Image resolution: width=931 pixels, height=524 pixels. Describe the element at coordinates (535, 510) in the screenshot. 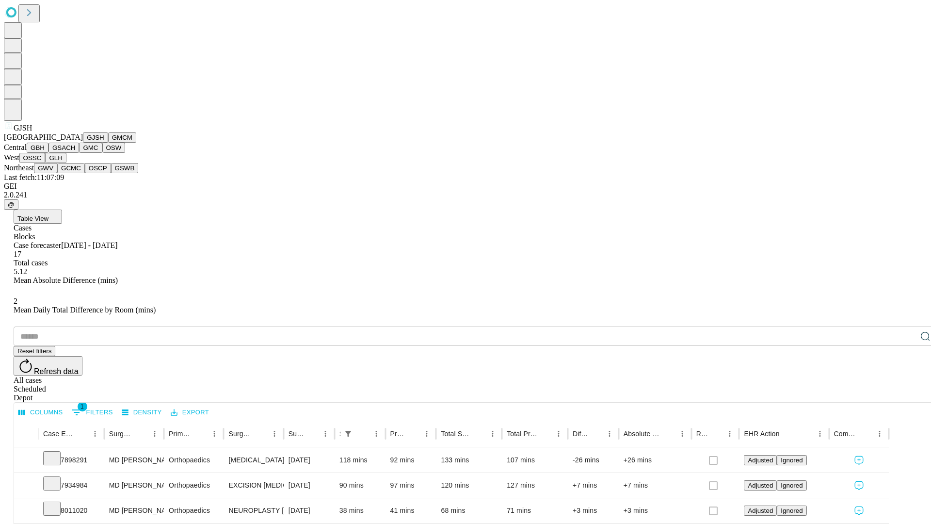

I see `div: 71 mins` at that location.